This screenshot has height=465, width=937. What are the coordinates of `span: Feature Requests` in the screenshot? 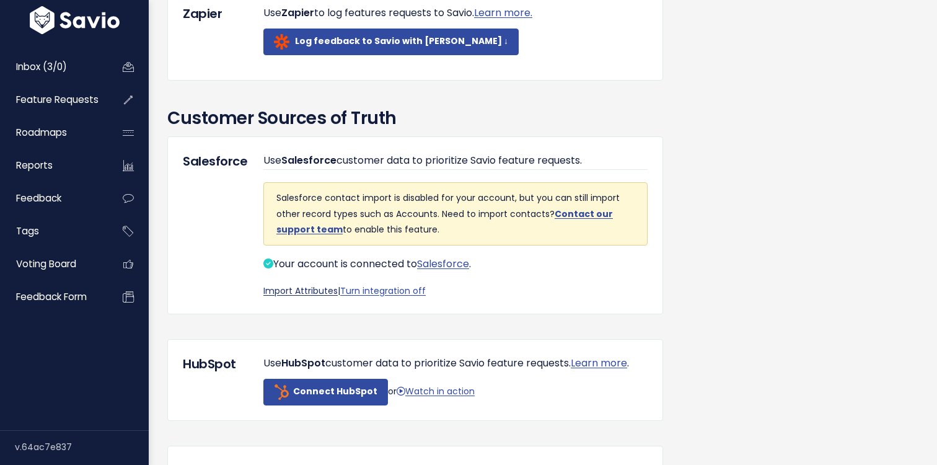 It's located at (57, 99).